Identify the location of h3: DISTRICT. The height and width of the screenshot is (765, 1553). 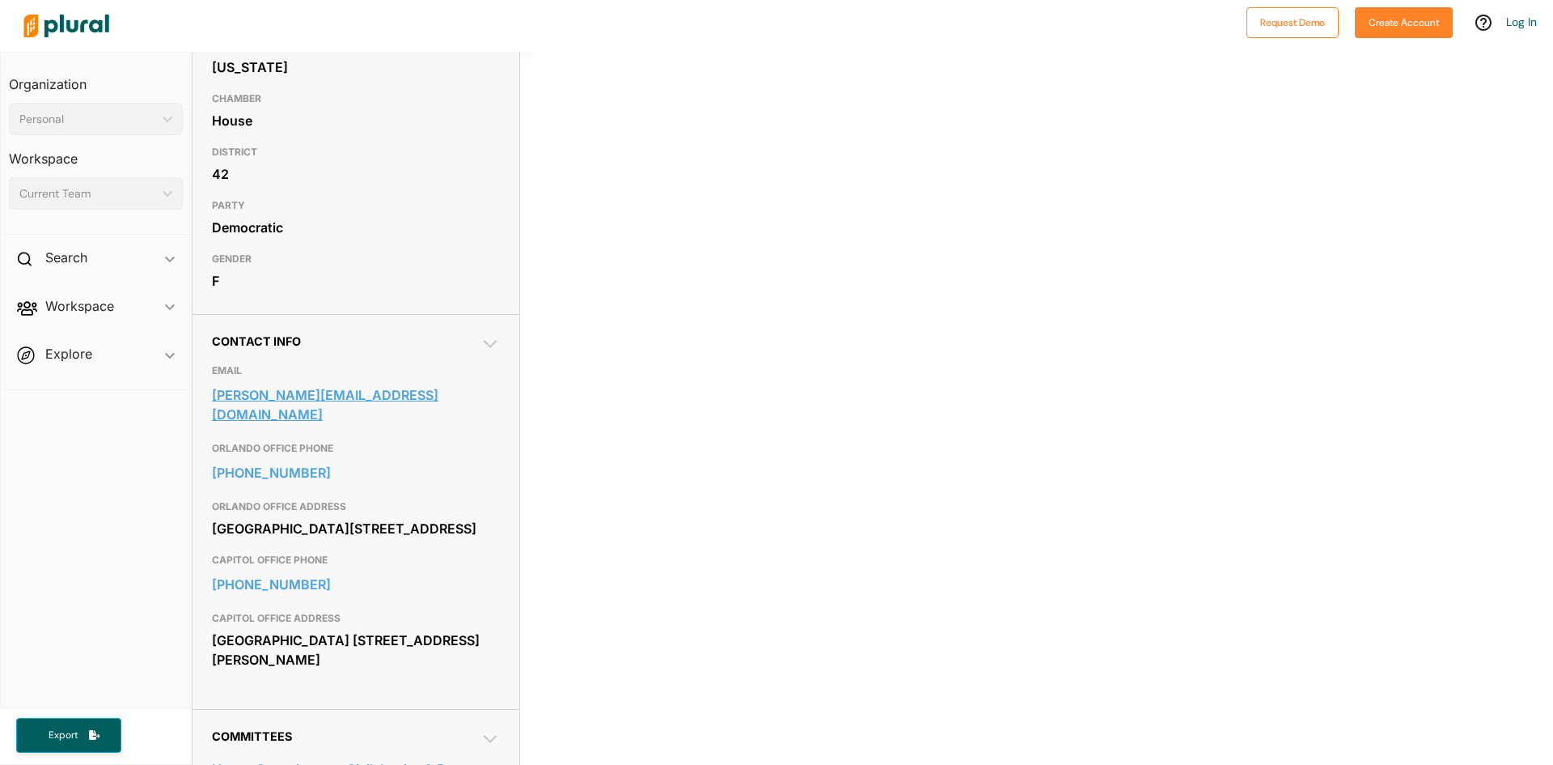
(356, 152).